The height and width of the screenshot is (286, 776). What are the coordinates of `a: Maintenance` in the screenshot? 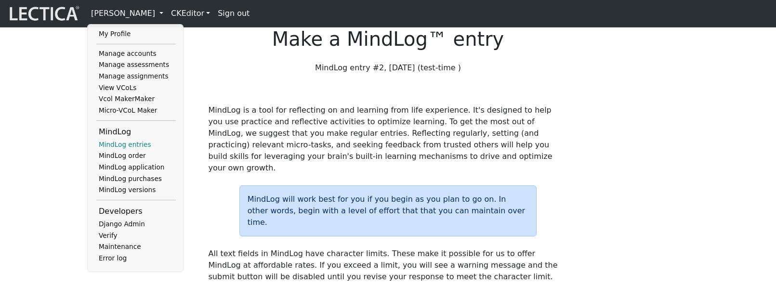 It's located at (136, 247).